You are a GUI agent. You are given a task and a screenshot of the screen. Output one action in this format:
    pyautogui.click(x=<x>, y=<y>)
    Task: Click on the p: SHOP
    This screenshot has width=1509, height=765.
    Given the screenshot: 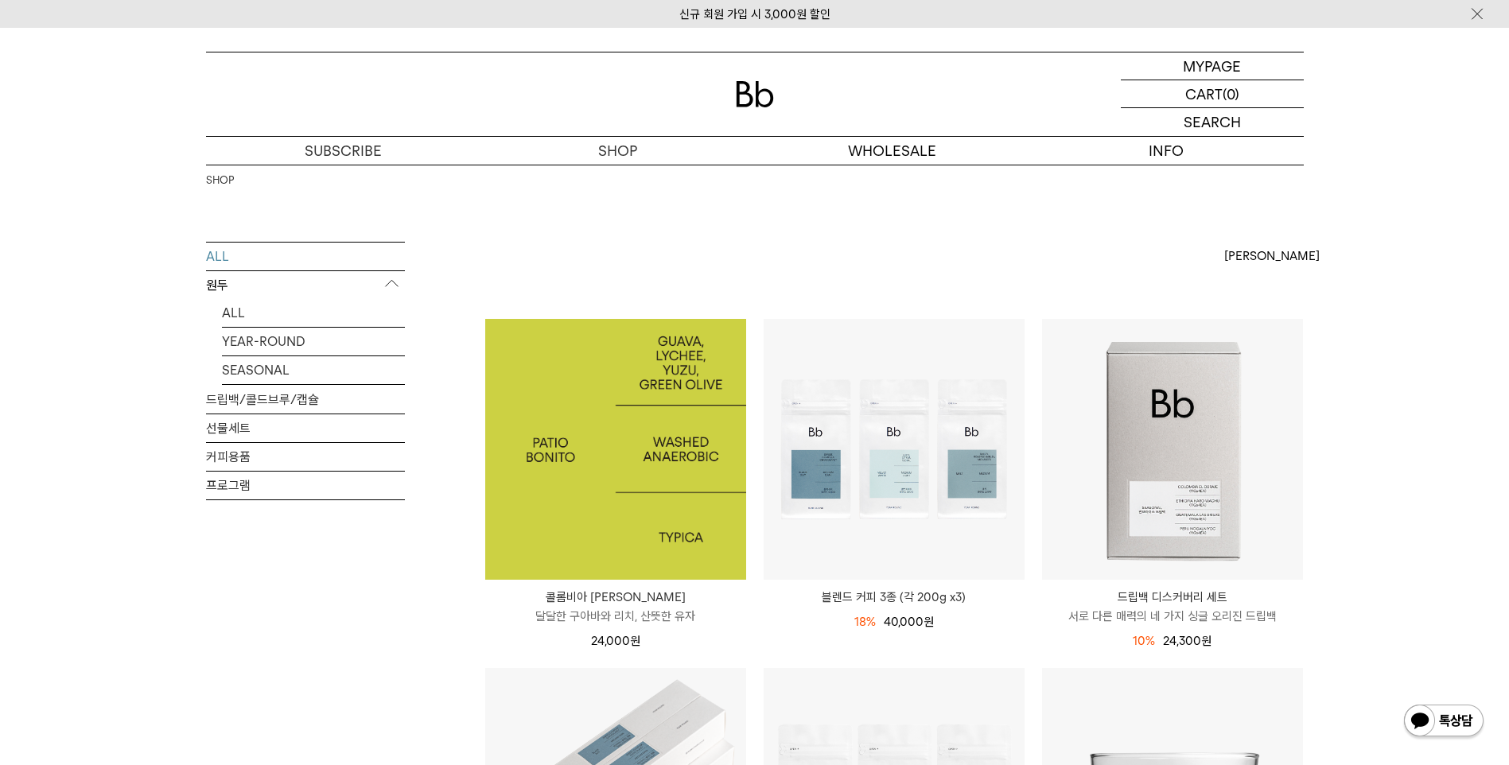 What is the action you would take?
    pyautogui.click(x=617, y=150)
    